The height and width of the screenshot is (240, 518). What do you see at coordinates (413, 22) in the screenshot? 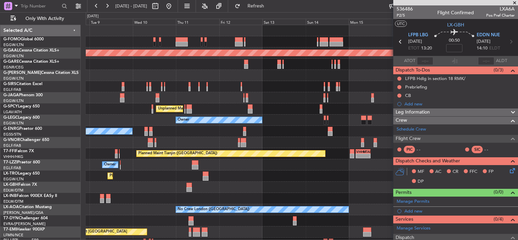
I see `div: Tue 16` at bounding box center [413, 22].